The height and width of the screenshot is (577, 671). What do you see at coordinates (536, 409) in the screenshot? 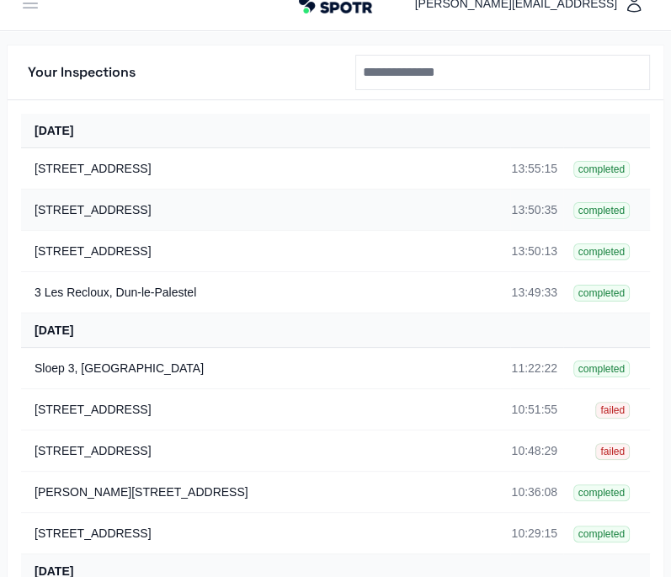
I see `div: 10:51:55` at bounding box center [536, 409].